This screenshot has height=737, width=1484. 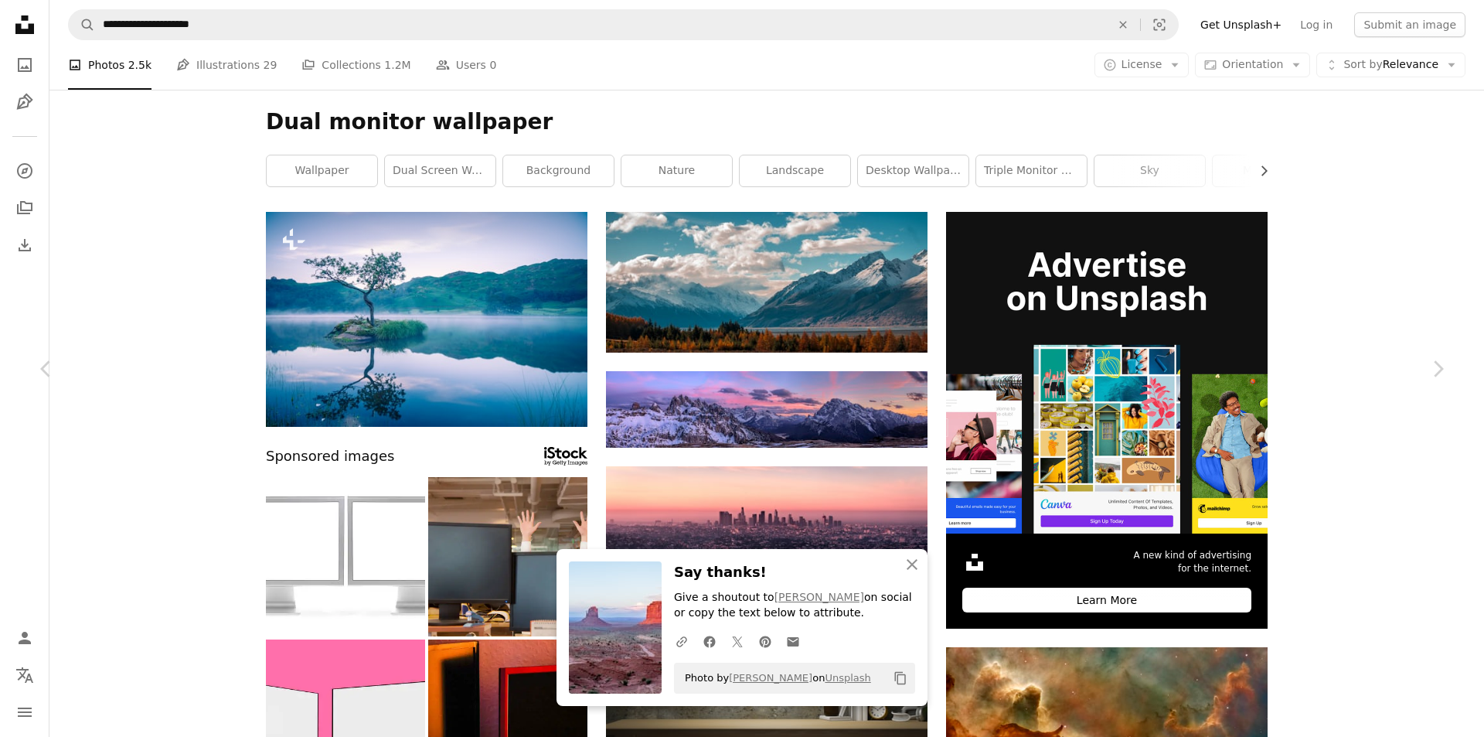 What do you see at coordinates (271, 65) in the screenshot?
I see `span: 29` at bounding box center [271, 65].